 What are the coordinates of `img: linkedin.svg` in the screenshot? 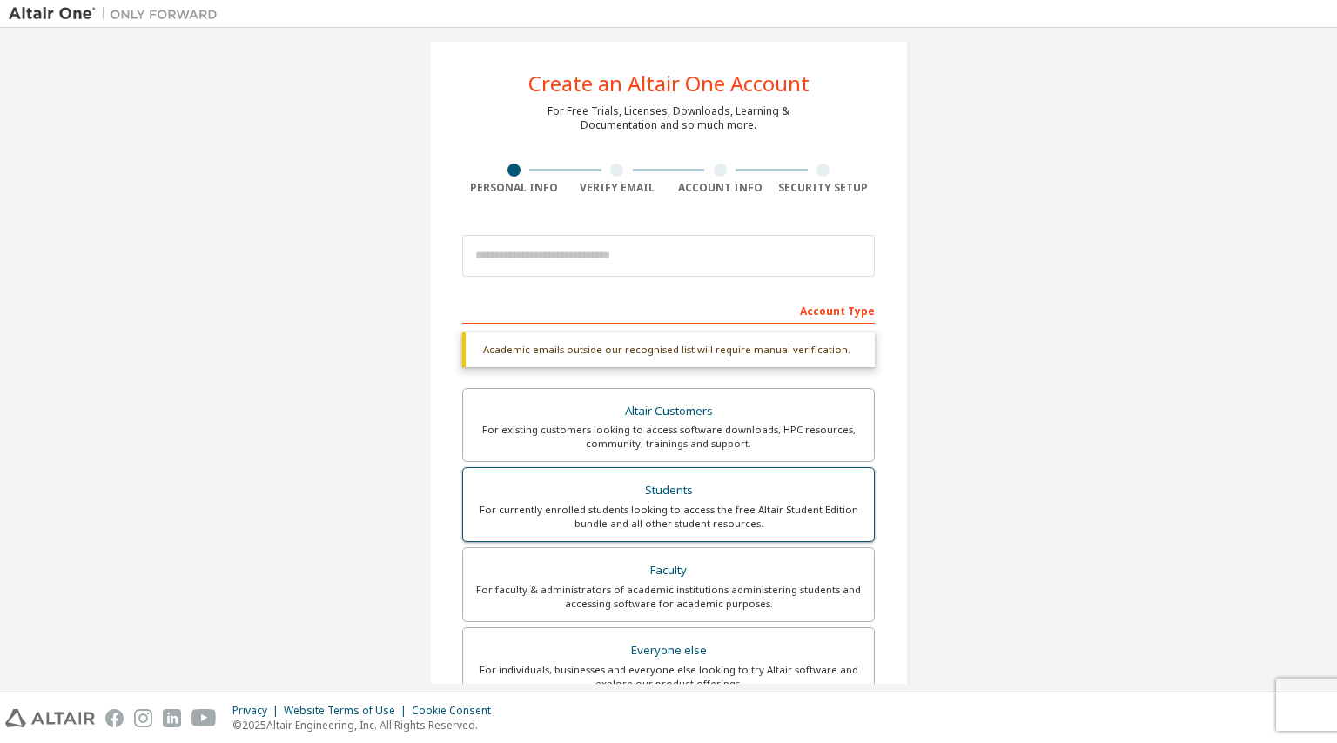 It's located at (171, 718).